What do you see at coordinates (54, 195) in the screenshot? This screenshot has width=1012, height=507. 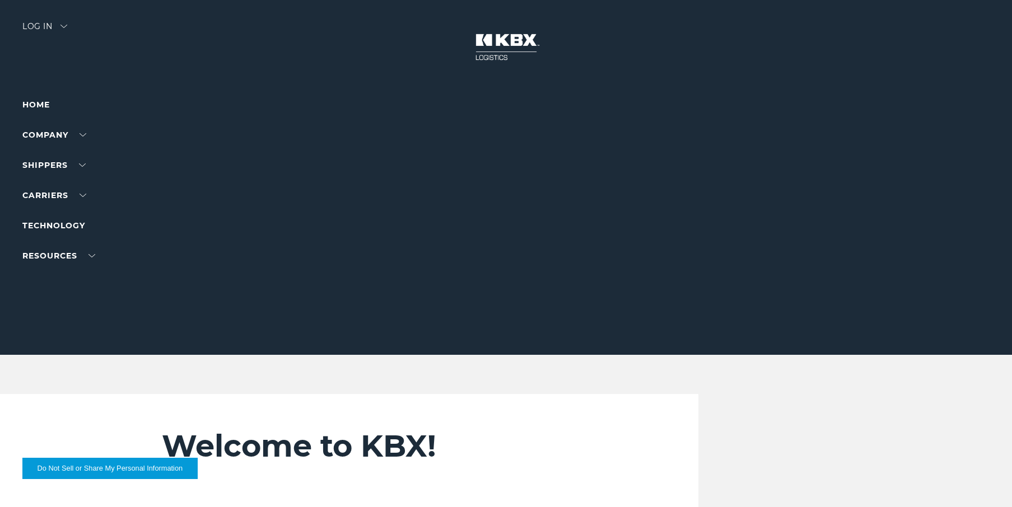 I see `a: Carriers` at bounding box center [54, 195].